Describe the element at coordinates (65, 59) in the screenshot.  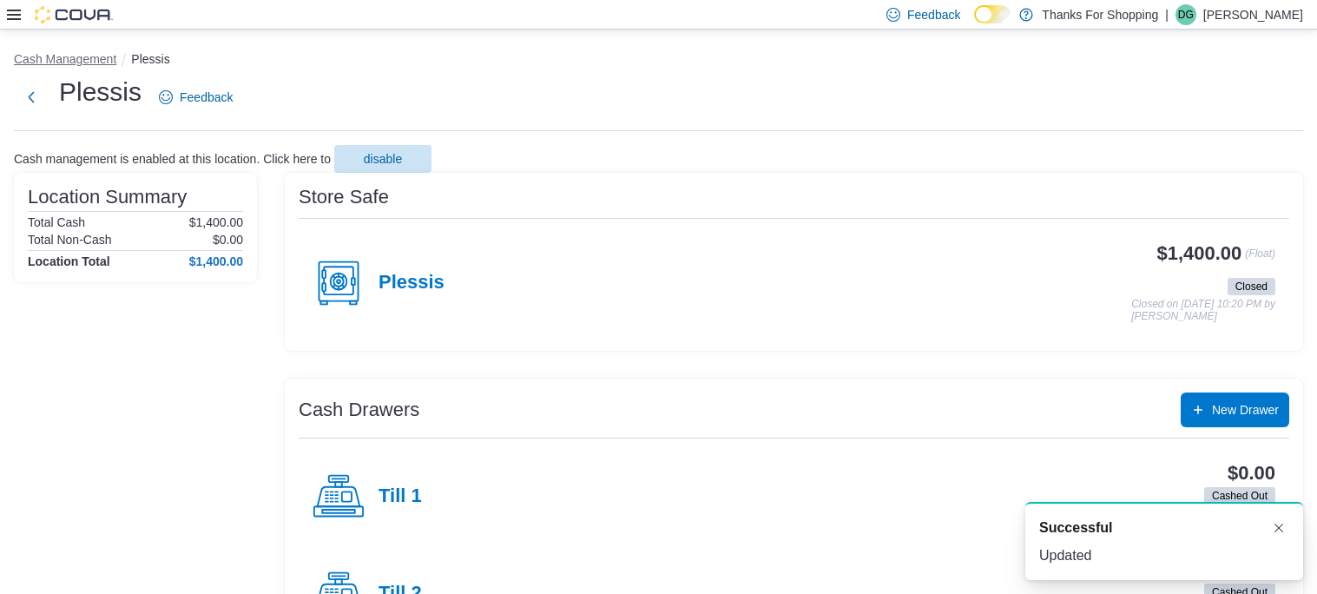
I see `button: Cash Management` at that location.